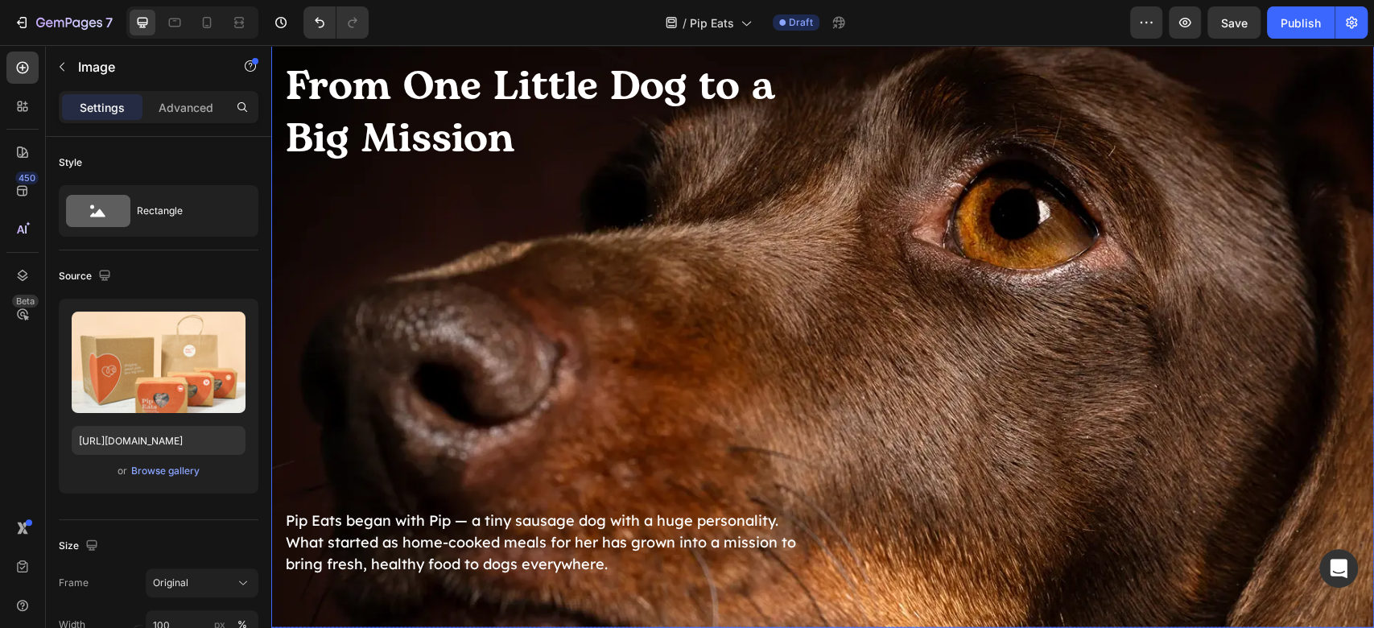 The height and width of the screenshot is (628, 1374). What do you see at coordinates (1234, 23) in the screenshot?
I see `button: Save` at bounding box center [1234, 23].